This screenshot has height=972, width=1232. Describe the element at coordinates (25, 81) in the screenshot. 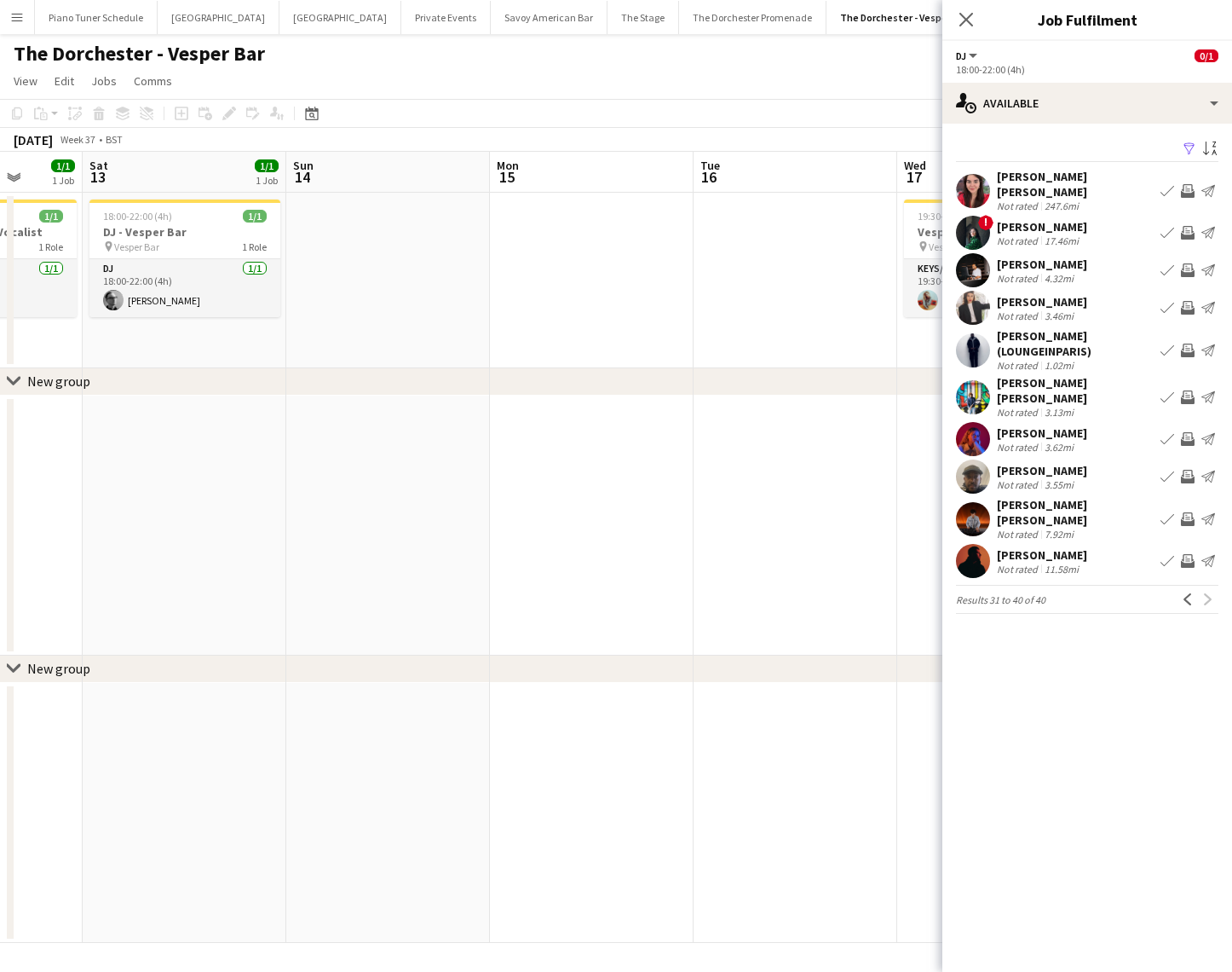

I see `a: View` at that location.